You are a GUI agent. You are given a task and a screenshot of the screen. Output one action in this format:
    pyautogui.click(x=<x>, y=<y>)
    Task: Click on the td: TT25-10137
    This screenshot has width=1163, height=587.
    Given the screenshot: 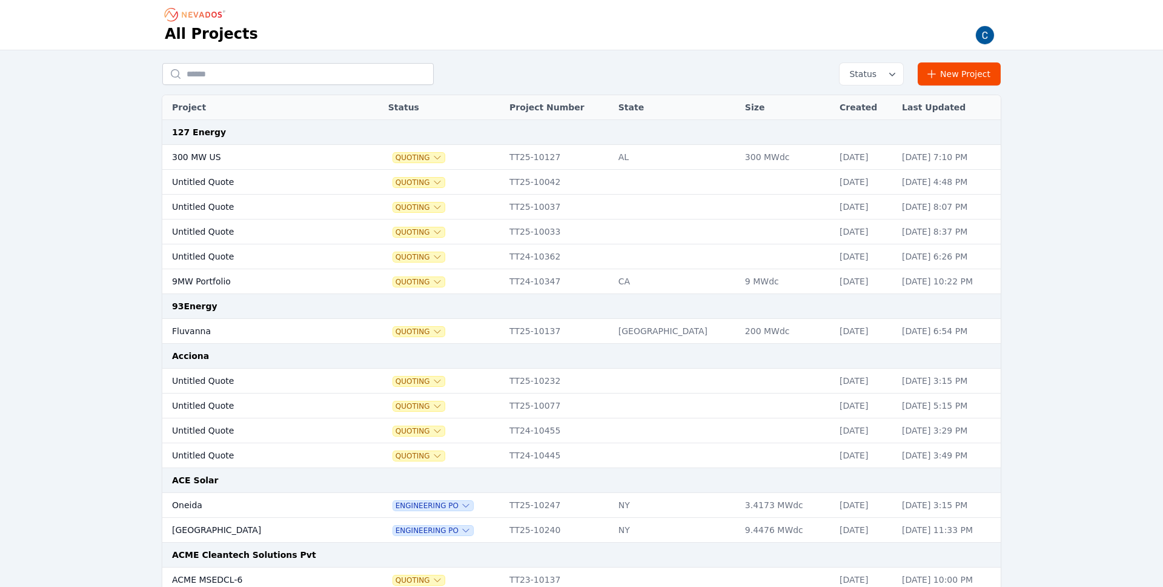 What is the action you would take?
    pyautogui.click(x=558, y=331)
    